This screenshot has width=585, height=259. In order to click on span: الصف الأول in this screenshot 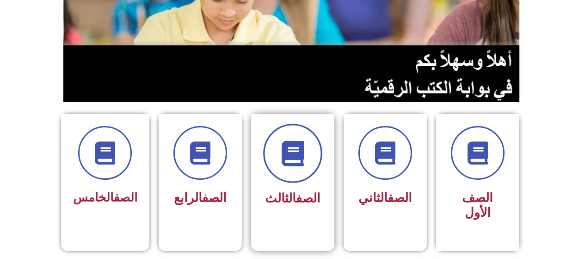, I will do `click(477, 205)`.